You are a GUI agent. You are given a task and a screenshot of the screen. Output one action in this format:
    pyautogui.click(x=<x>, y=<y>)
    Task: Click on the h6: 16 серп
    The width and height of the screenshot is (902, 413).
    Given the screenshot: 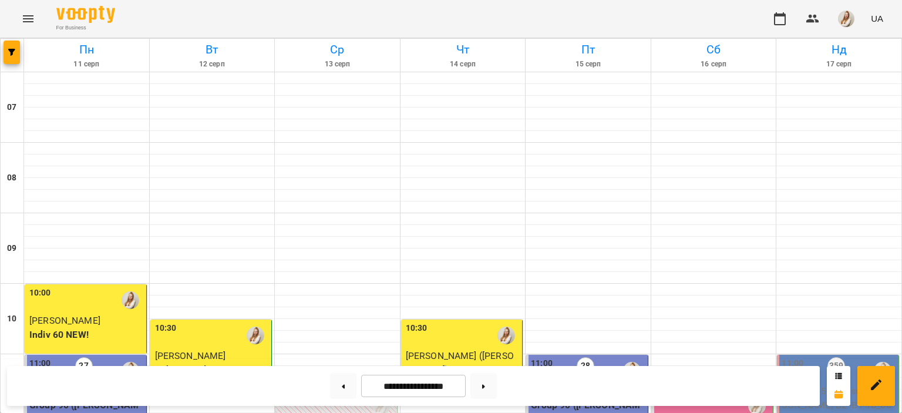 What is the action you would take?
    pyautogui.click(x=713, y=64)
    